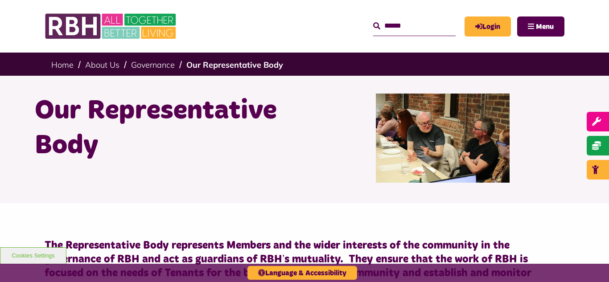  What do you see at coordinates (111, 26) in the screenshot?
I see `img: RBH` at bounding box center [111, 26].